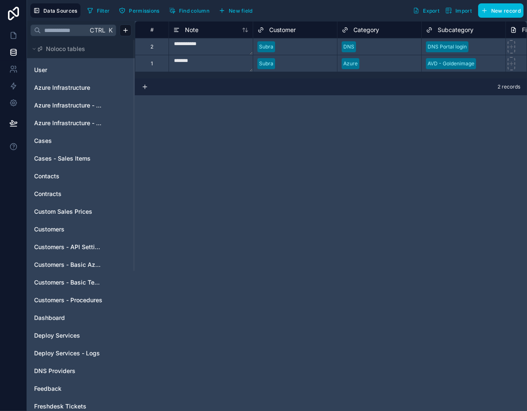  What do you see at coordinates (81, 70) in the screenshot?
I see `div: User` at bounding box center [81, 70].